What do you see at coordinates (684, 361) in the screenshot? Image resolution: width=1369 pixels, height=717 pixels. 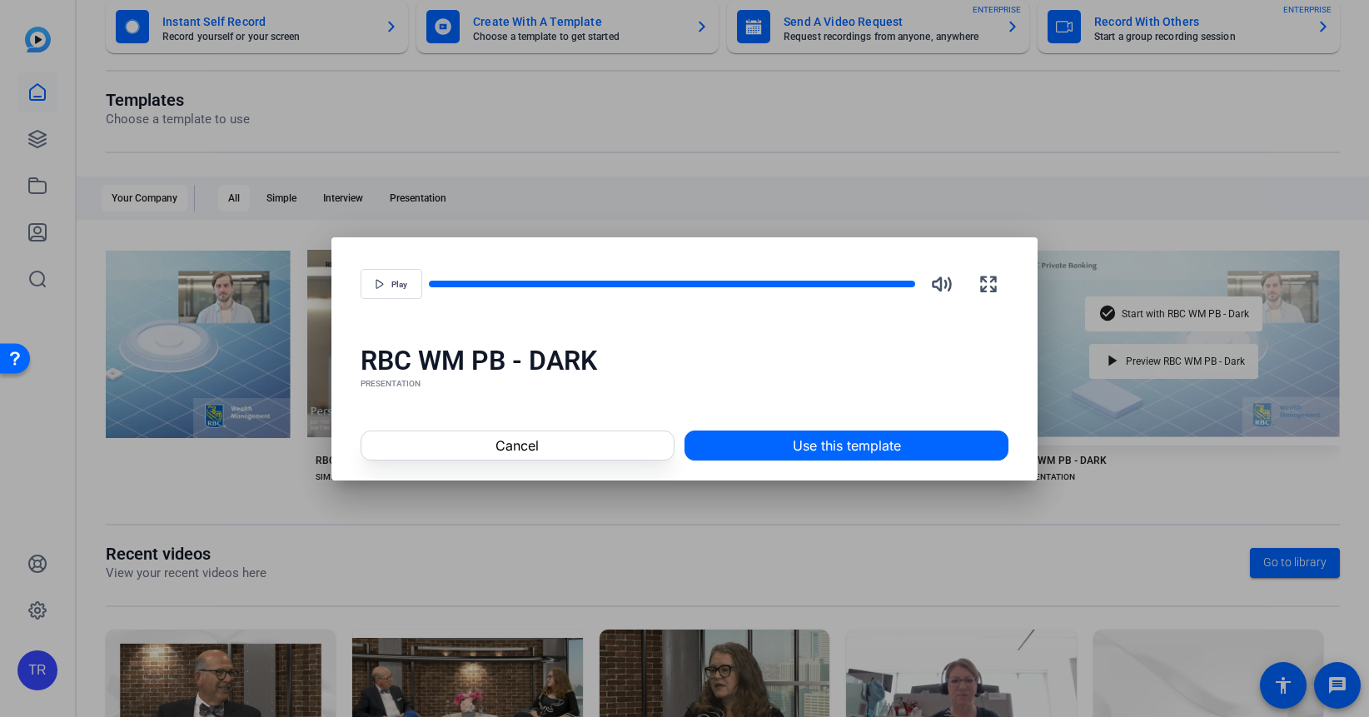 I see `div: RBC WM PB - DARK` at bounding box center [684, 361].